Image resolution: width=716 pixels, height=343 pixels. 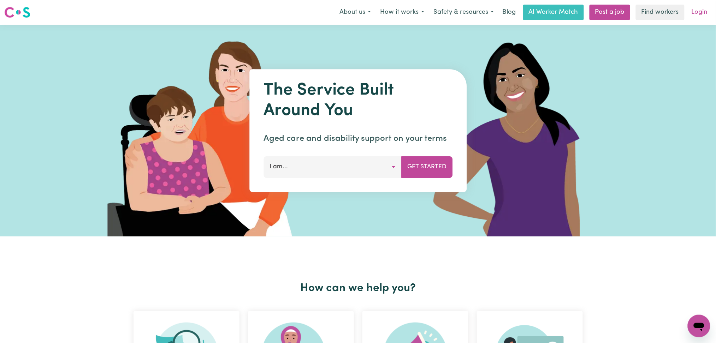 I want to click on button: Safety & resources, so click(x=463, y=12).